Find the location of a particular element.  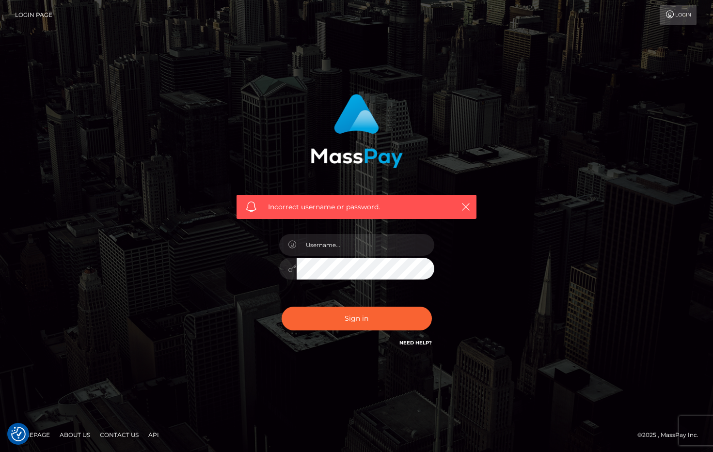

img: Revisit consent button is located at coordinates (18, 434).